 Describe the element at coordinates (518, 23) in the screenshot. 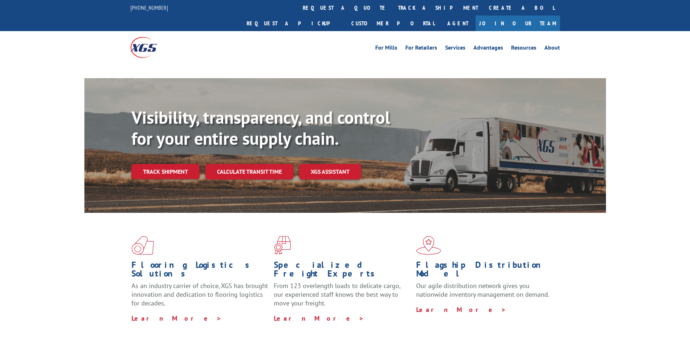

I see `a: Join Our Team` at that location.